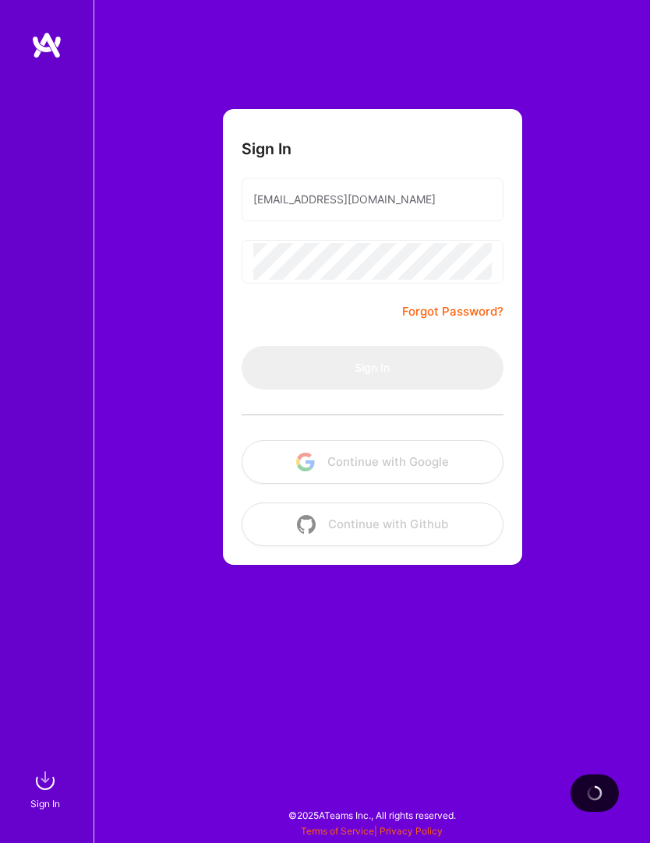 This screenshot has width=650, height=843. Describe the element at coordinates (47, 788) in the screenshot. I see `a: sign inSign In` at that location.